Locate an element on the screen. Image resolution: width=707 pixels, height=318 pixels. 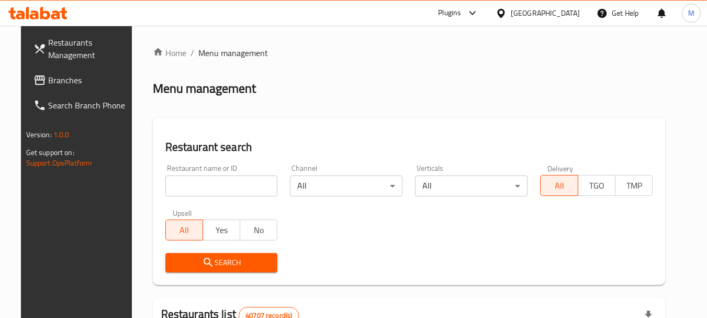
a: Support.OpsPlatform is located at coordinates (59, 163).